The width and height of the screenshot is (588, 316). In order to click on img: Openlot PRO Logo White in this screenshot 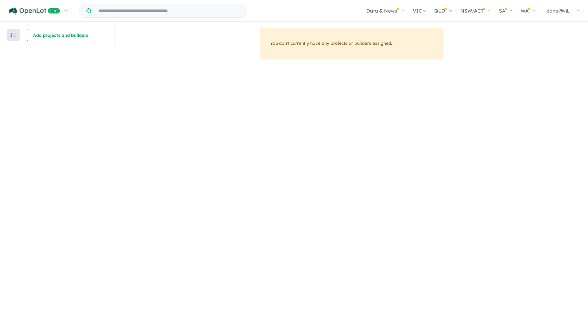, I will do `click(34, 11)`.